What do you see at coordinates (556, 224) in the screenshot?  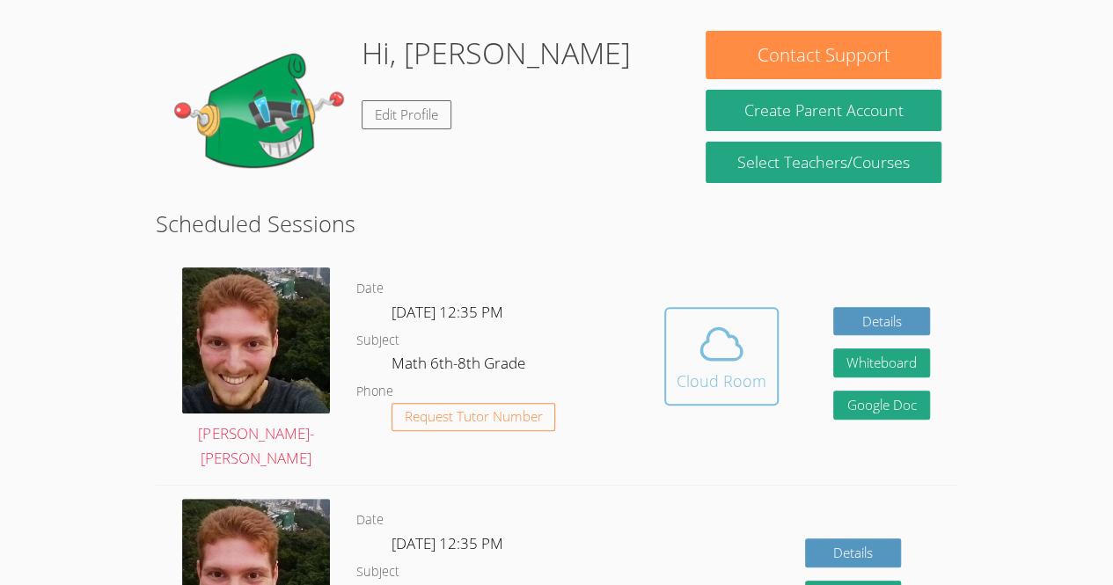 I see `h2: Scheduled Sessions` at bounding box center [556, 224].